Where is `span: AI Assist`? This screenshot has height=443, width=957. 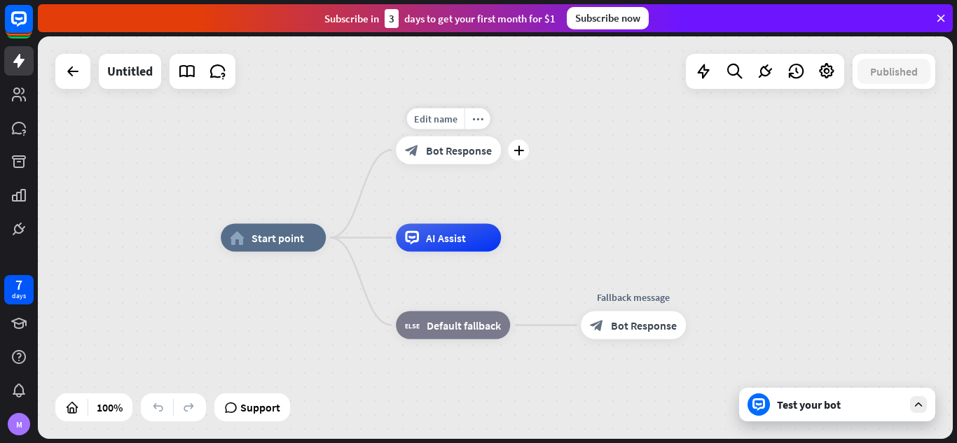
span: AI Assist is located at coordinates (446, 238).